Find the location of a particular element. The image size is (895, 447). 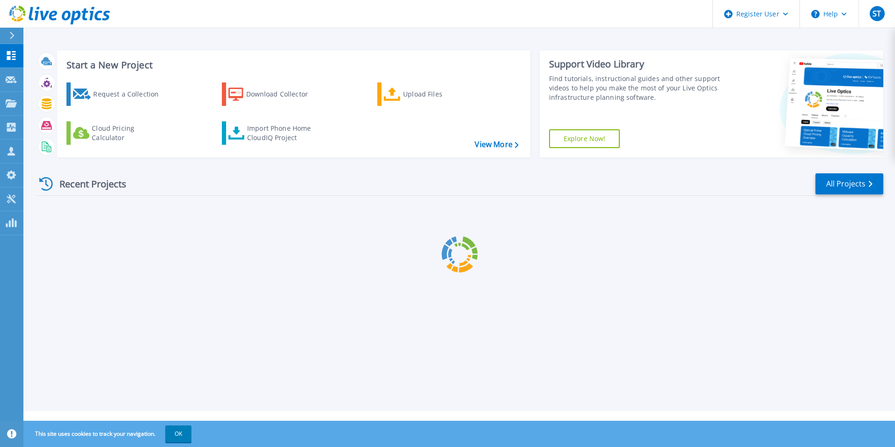

a: Download Collector is located at coordinates (274, 94).